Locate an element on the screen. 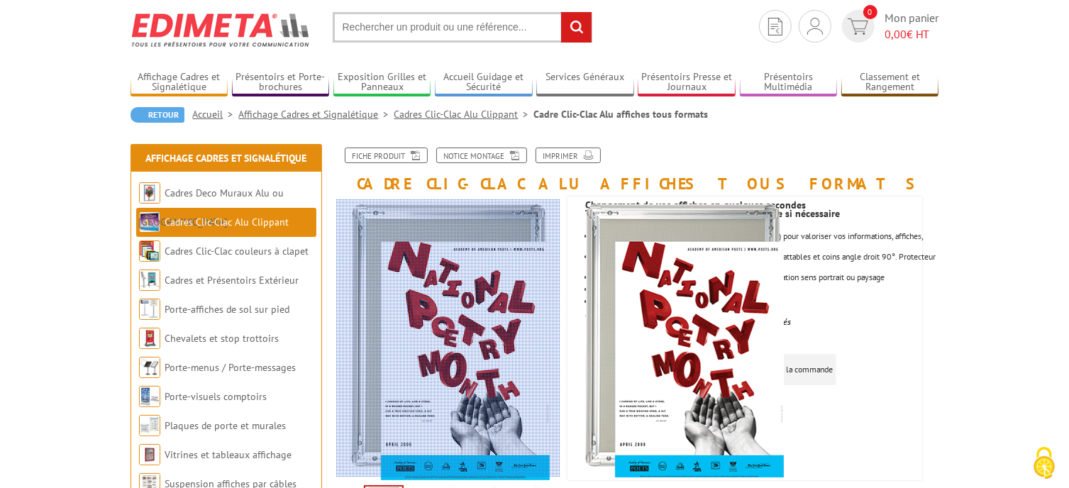 The width and height of the screenshot is (1069, 488). img: Porte-visuels comptoirs is located at coordinates (150, 397).